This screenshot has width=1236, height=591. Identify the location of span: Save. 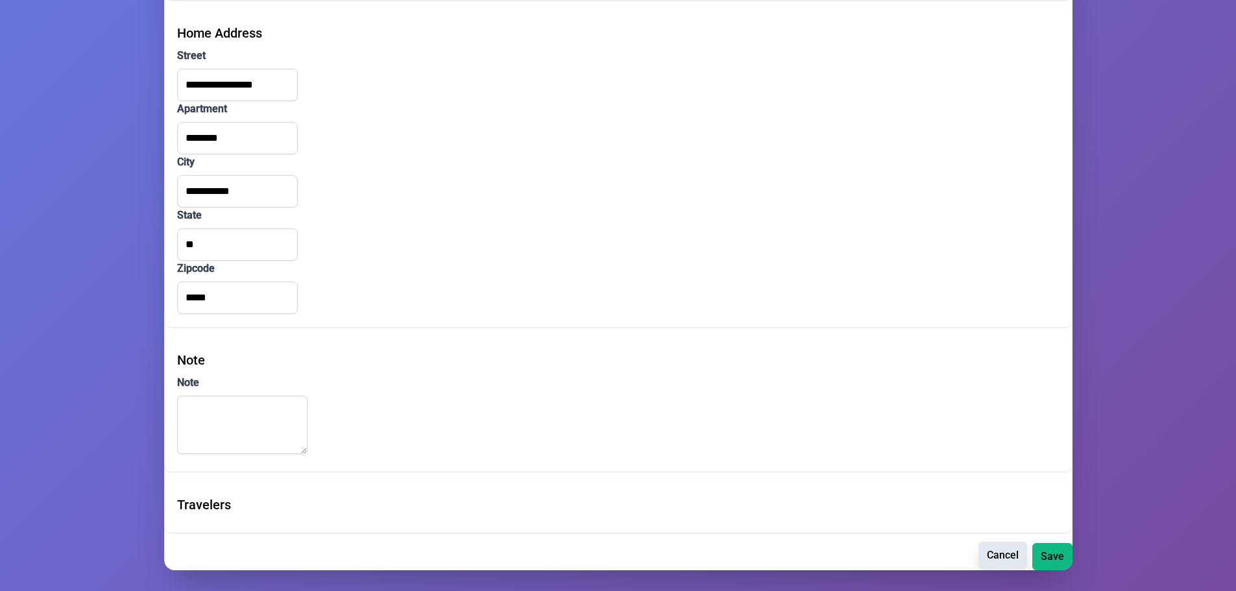
(1052, 557).